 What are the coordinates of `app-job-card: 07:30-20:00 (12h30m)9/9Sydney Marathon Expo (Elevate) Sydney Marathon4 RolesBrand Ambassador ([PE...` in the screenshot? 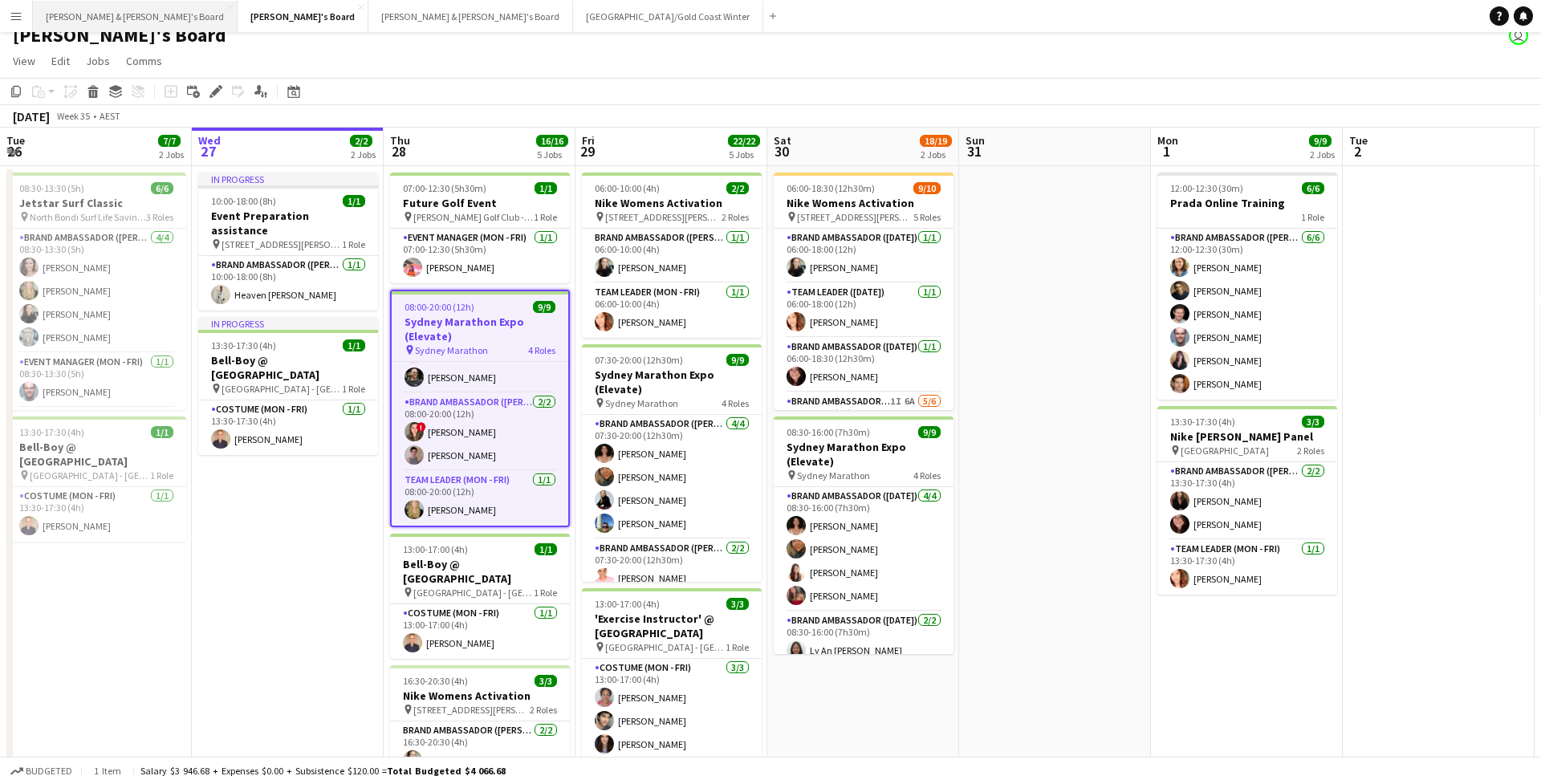 It's located at (671, 463).